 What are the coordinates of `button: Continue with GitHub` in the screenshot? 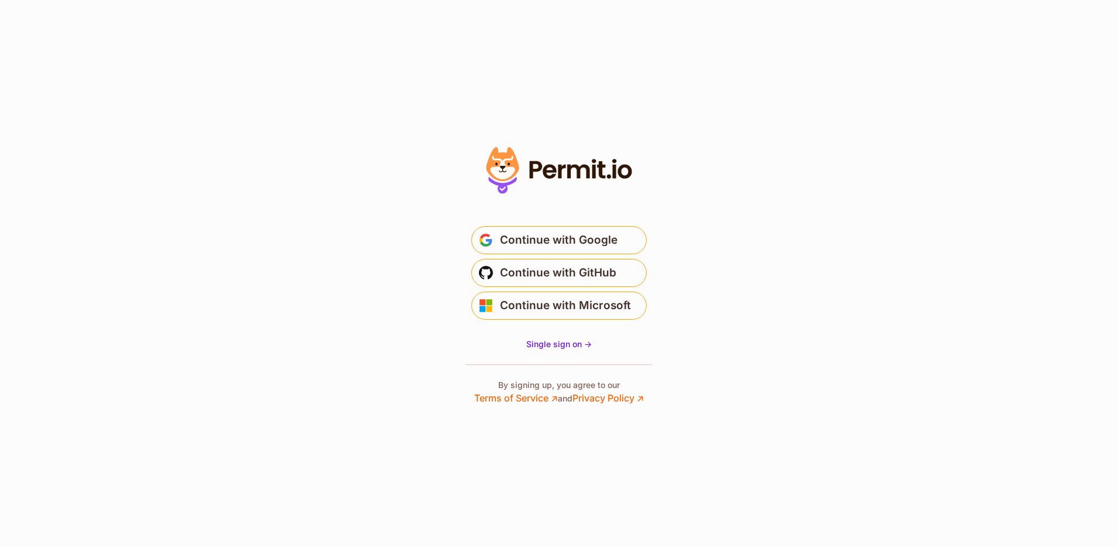 It's located at (559, 273).